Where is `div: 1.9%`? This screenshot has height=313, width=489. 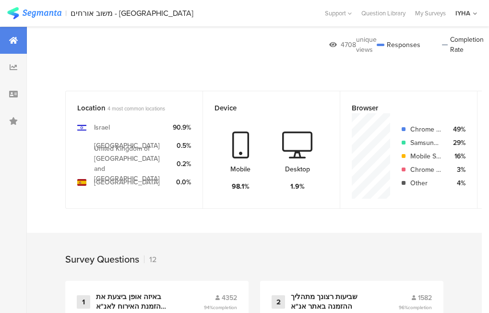
div: 1.9% is located at coordinates (298, 186).